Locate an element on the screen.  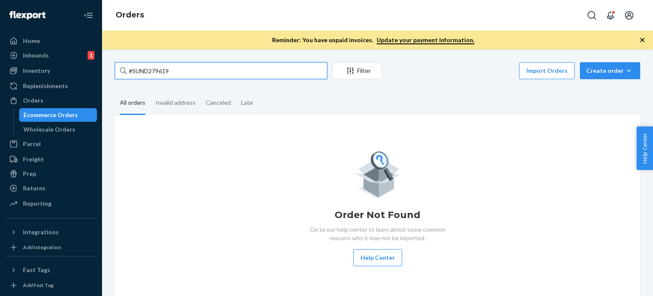
div: Freight is located at coordinates (33, 159).